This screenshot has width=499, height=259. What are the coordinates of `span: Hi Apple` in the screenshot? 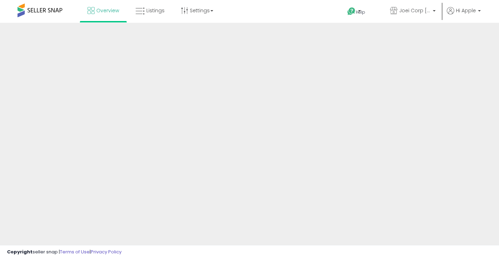 It's located at (466, 11).